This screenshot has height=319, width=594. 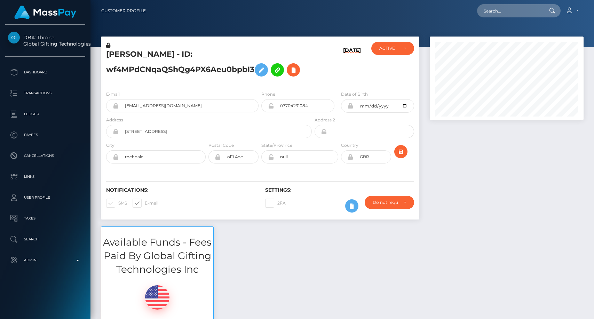 What do you see at coordinates (45, 135) in the screenshot?
I see `p: Payees` at bounding box center [45, 135].